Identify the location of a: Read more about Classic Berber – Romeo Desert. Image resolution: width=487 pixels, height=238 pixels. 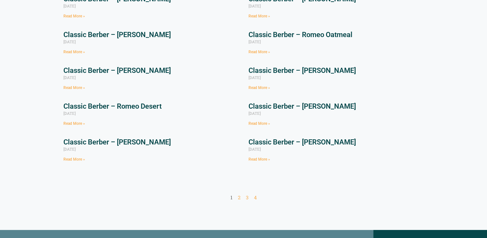
(74, 123).